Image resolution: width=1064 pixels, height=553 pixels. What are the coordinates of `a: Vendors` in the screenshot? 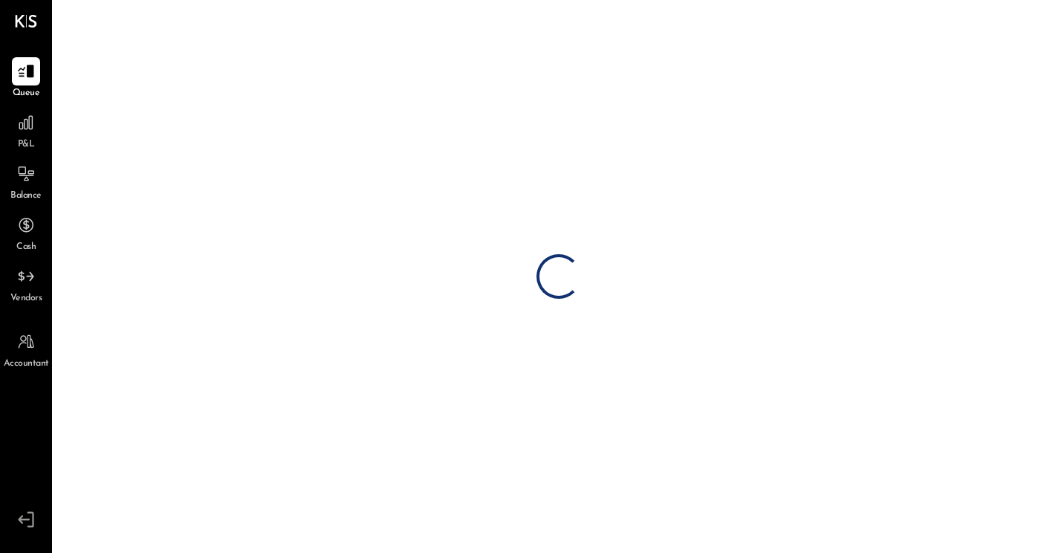 It's located at (26, 284).